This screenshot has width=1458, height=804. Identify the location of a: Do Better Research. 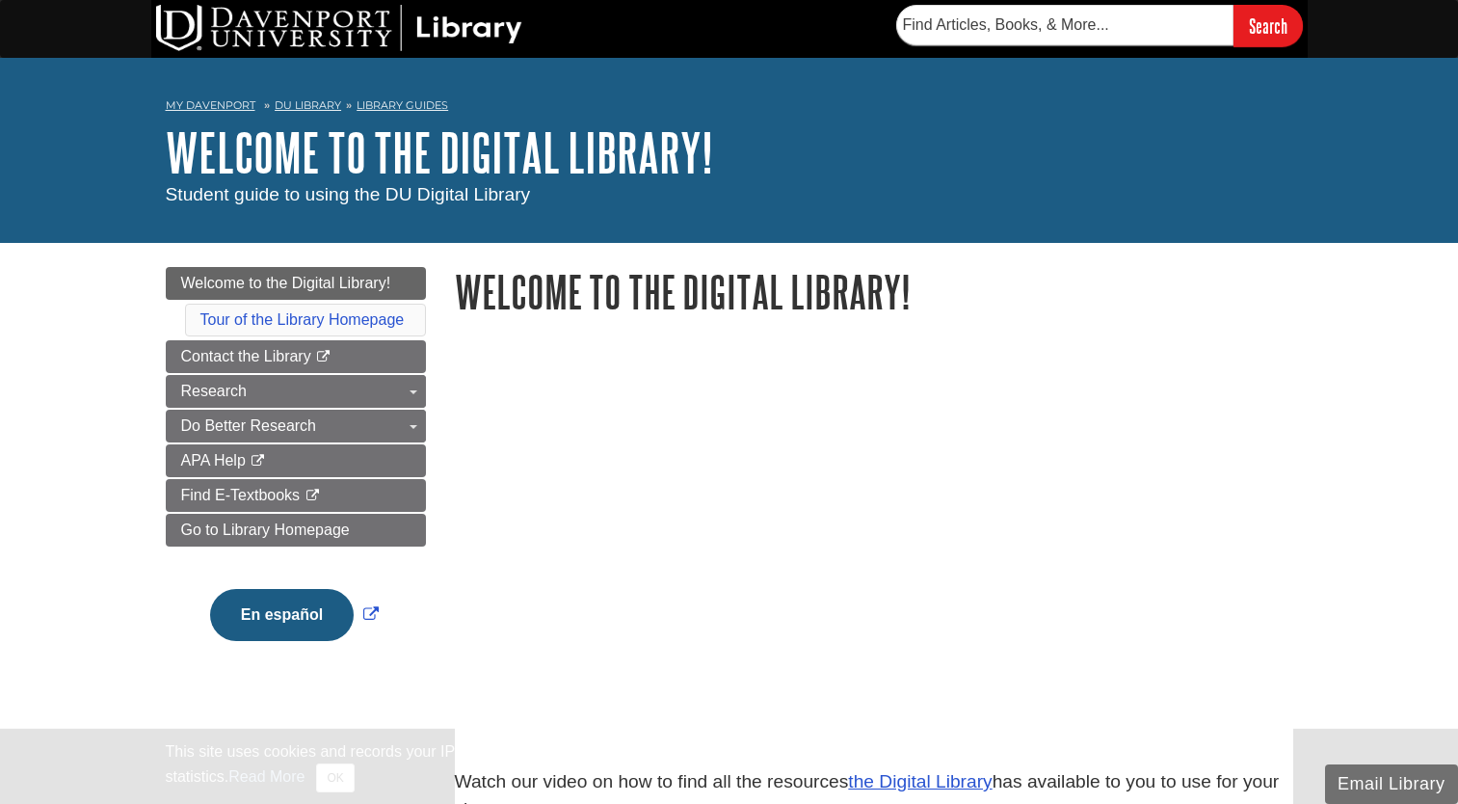
(296, 426).